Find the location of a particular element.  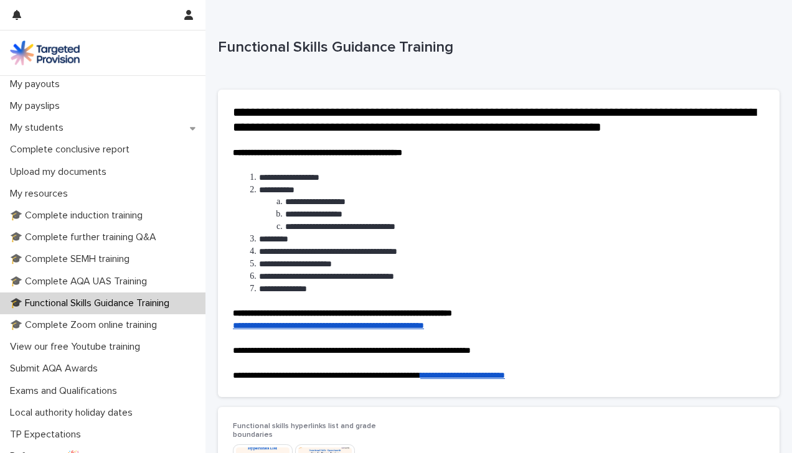

p: 🎓 Functional Skills Guidance Training is located at coordinates (92, 303).